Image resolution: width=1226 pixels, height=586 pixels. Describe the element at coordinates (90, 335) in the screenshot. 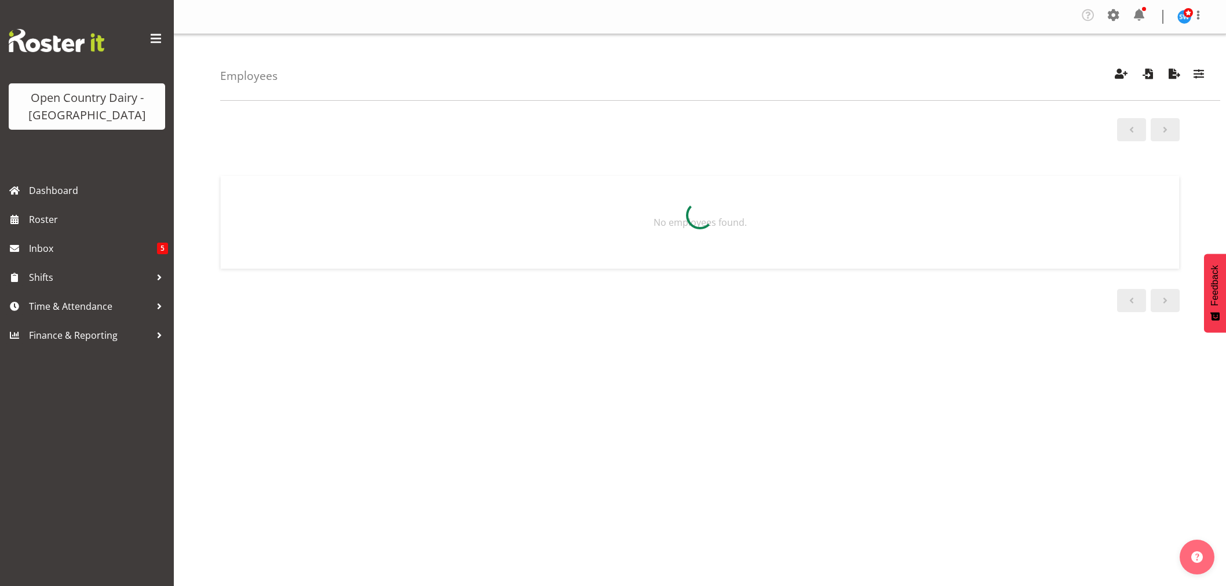

I see `span: Finance & Reporting` at that location.